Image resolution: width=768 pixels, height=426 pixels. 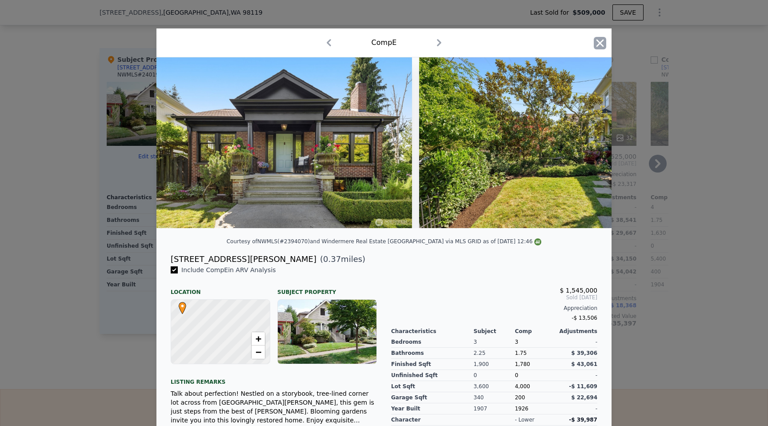 What do you see at coordinates (578, 290) in the screenshot?
I see `span: $ 1,545,000` at bounding box center [578, 290].